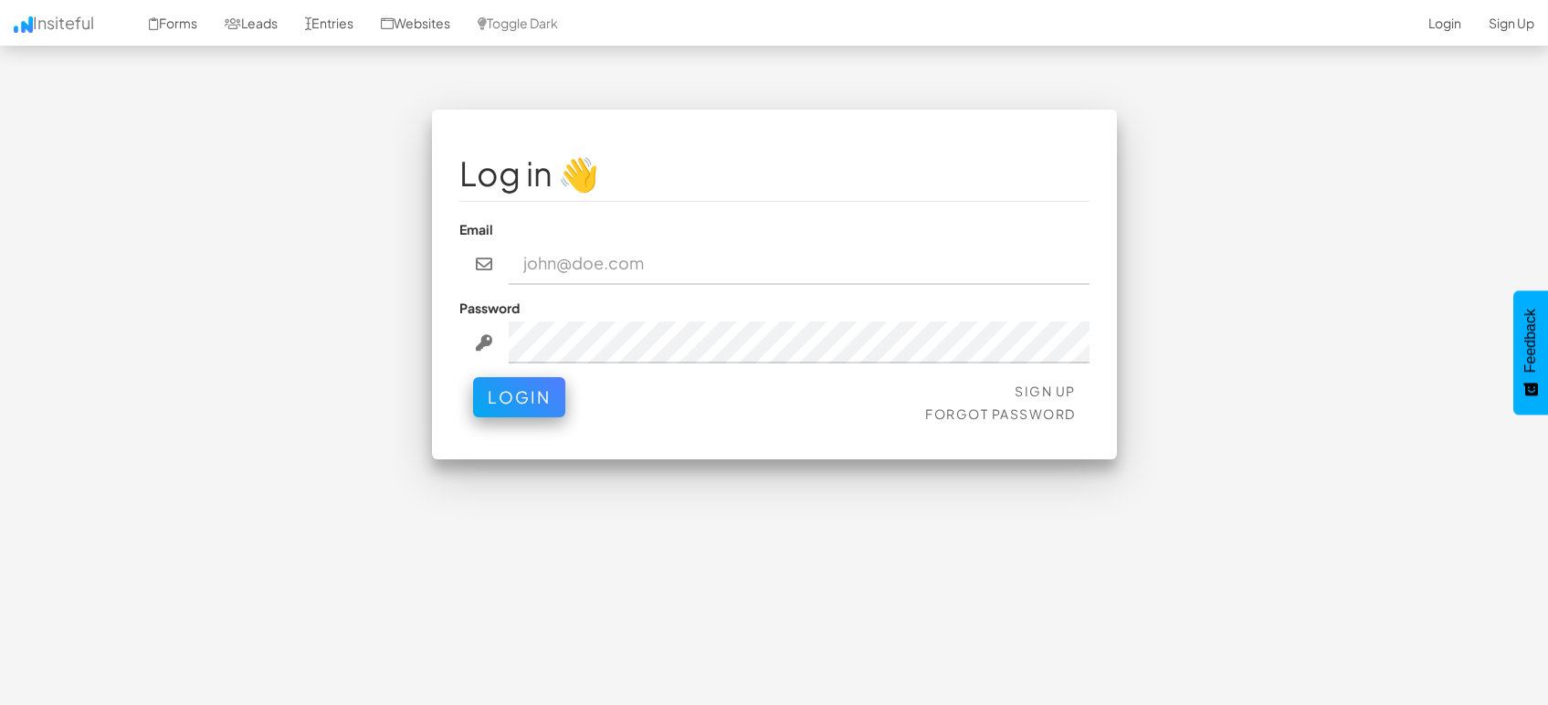 The height and width of the screenshot is (705, 1548). Describe the element at coordinates (476, 229) in the screenshot. I see `label: Email` at that location.